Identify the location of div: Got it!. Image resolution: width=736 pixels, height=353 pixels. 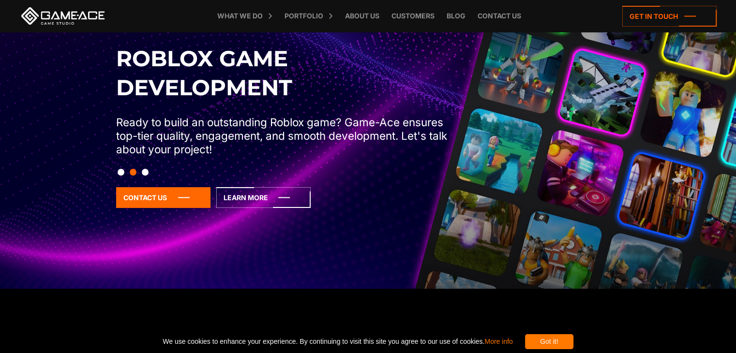
(549, 342).